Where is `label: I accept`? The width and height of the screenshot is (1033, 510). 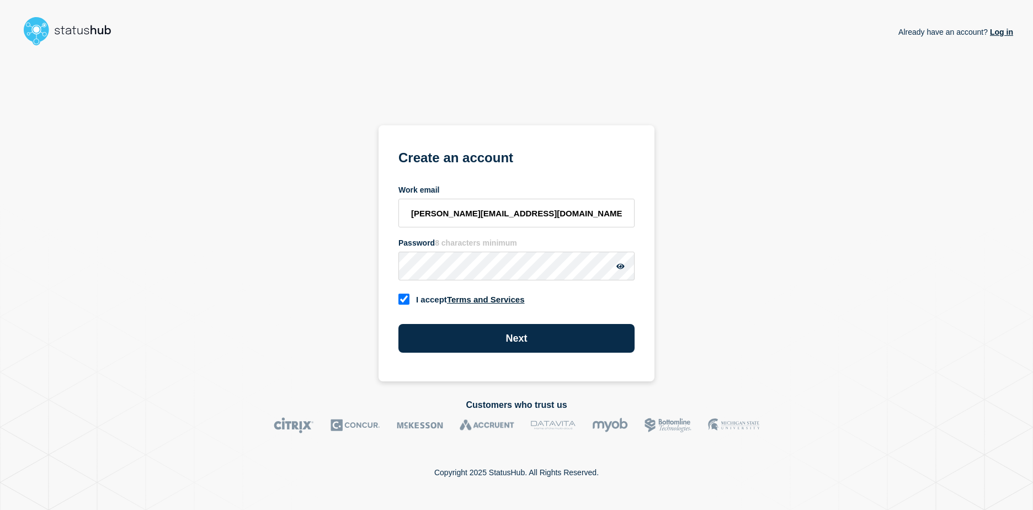
label: I accept is located at coordinates (470, 300).